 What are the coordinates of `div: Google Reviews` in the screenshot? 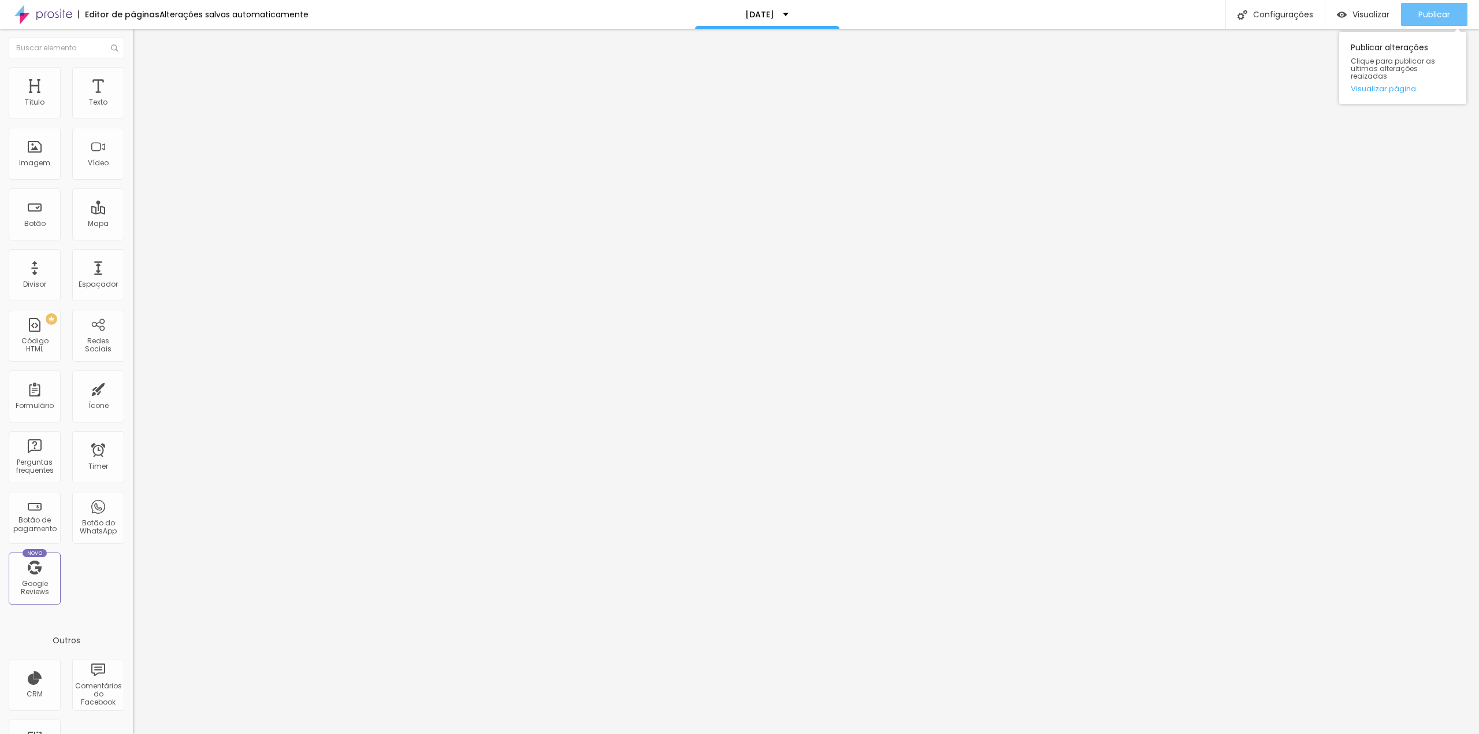 It's located at (34, 588).